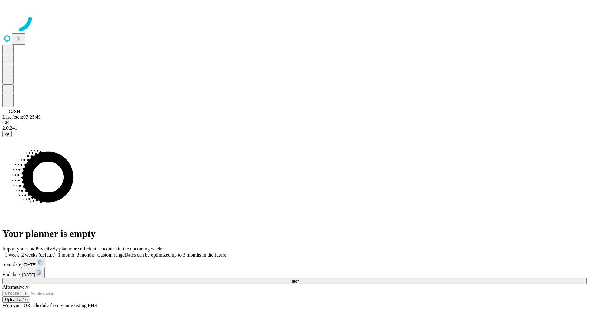  I want to click on h1: Your planner is empty, so click(294, 234).